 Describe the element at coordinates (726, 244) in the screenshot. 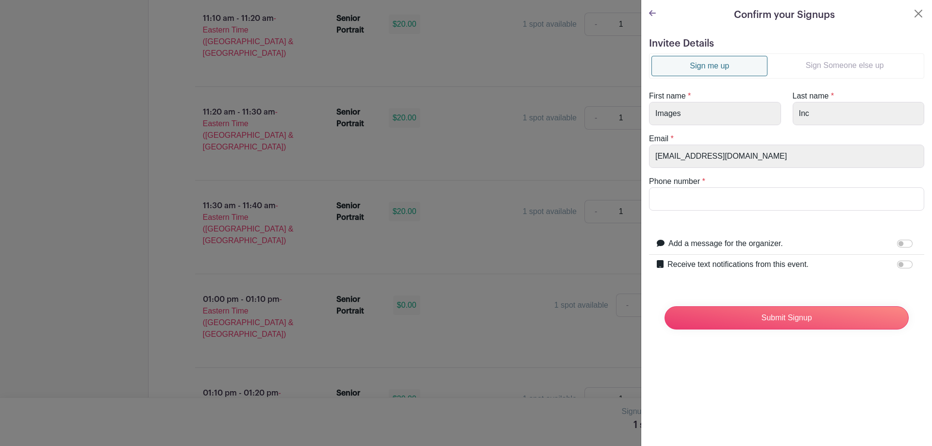

I see `label: Add a message for the organizer.` at that location.